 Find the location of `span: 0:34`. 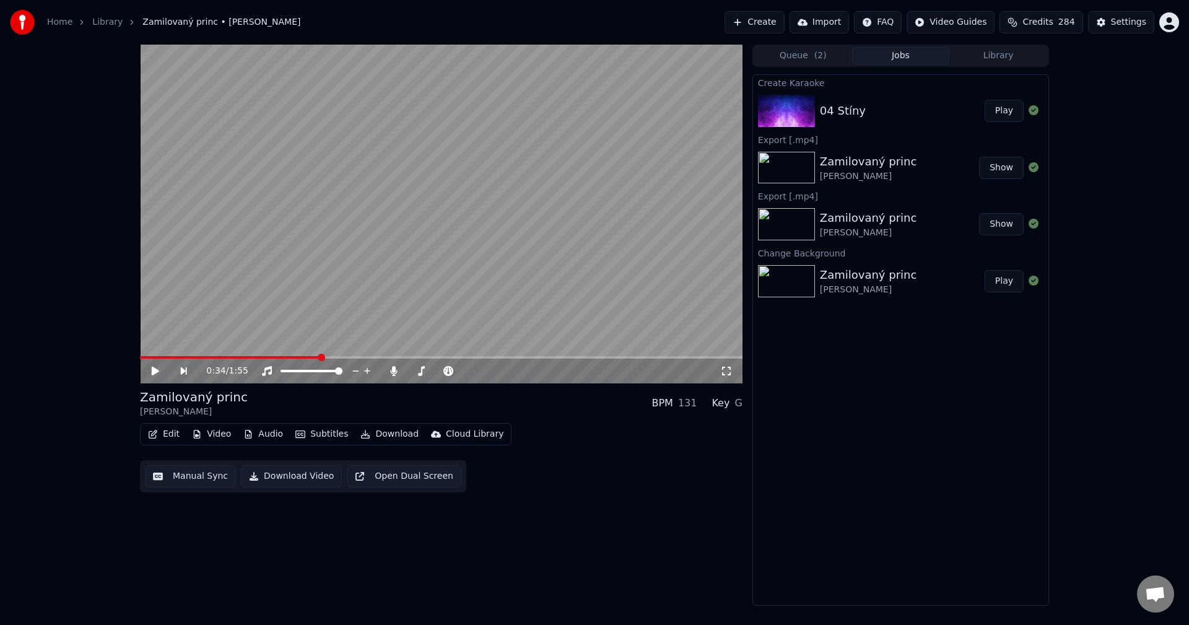

span: 0:34 is located at coordinates (216, 371).